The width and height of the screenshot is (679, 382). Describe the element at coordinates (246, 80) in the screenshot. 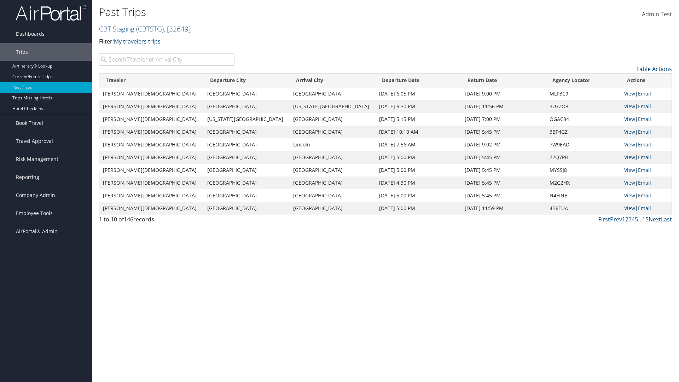

I see `th: Departure City: activate to sort column ascending` at that location.